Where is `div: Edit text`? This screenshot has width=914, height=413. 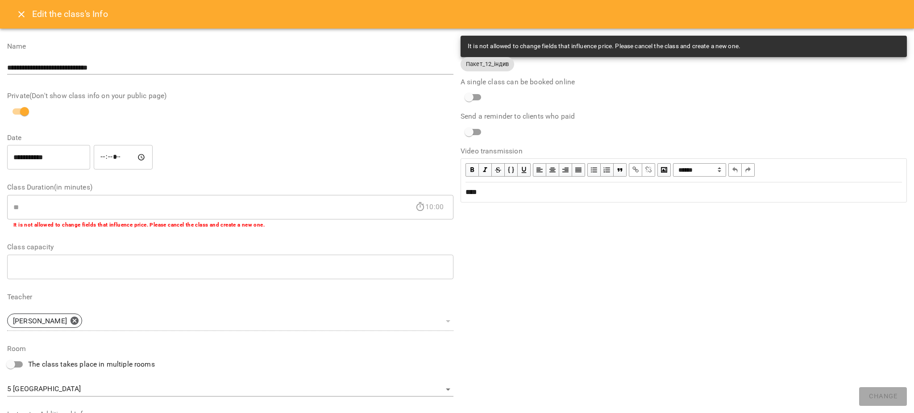 div: Edit text is located at coordinates (683, 192).